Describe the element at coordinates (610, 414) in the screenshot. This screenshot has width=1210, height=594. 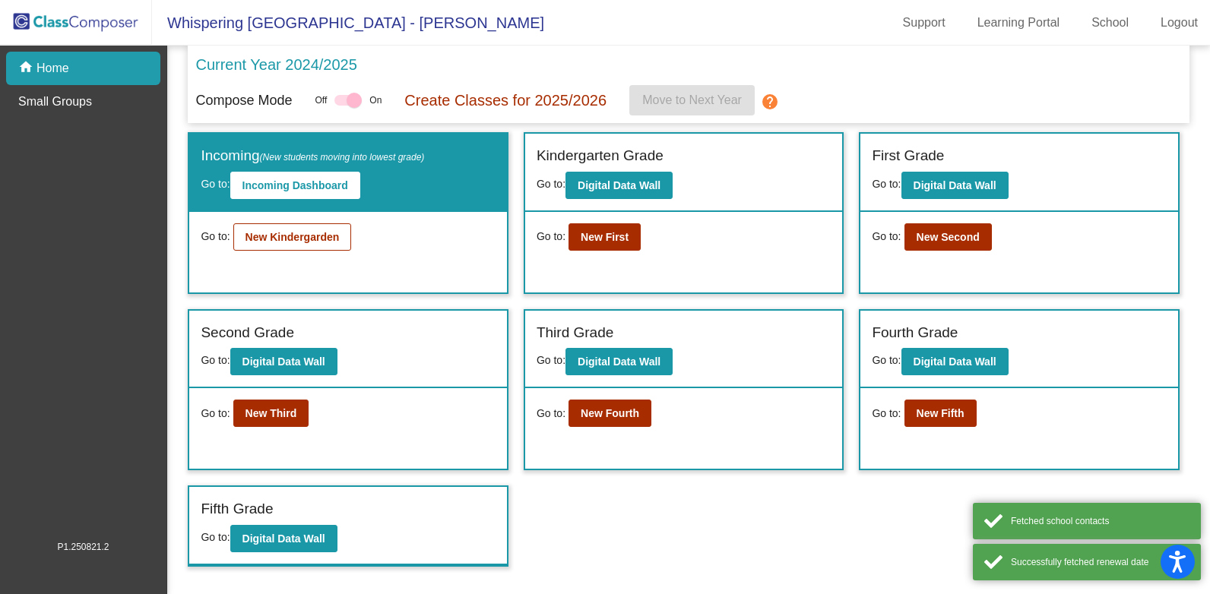
I see `button: New Fourth` at that location.